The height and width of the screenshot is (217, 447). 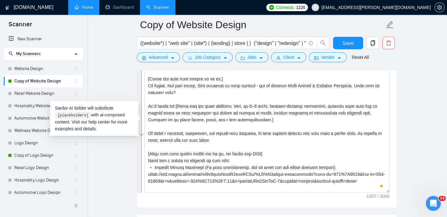 What do you see at coordinates (158, 57) in the screenshot?
I see `span: Advanced` at bounding box center [158, 57].